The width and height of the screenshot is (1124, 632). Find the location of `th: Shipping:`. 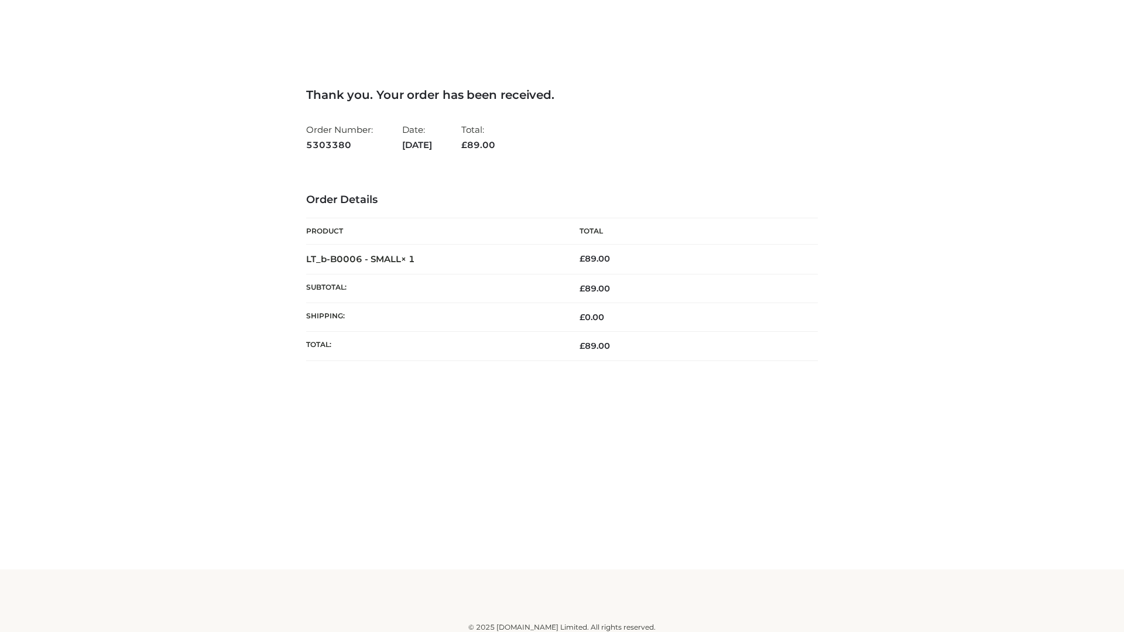

th: Shipping: is located at coordinates (434, 317).